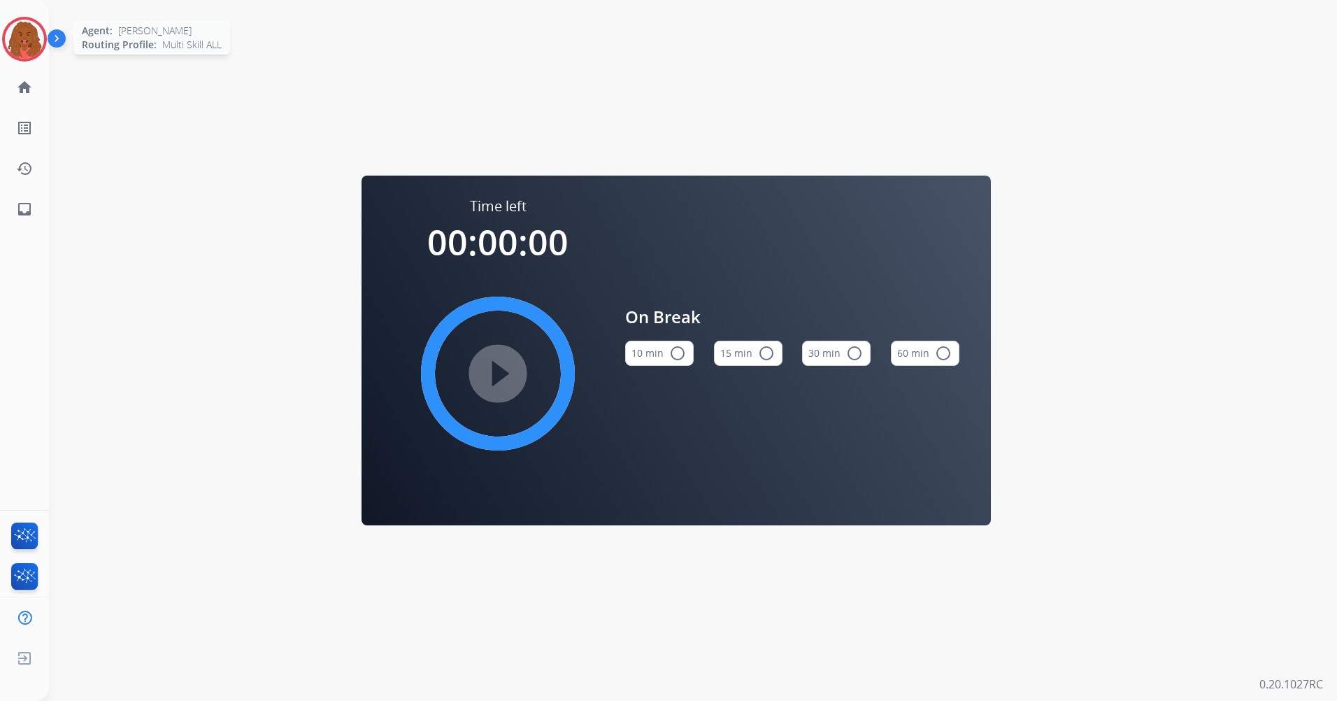  Describe the element at coordinates (925, 353) in the screenshot. I see `button: 60 min` at that location.